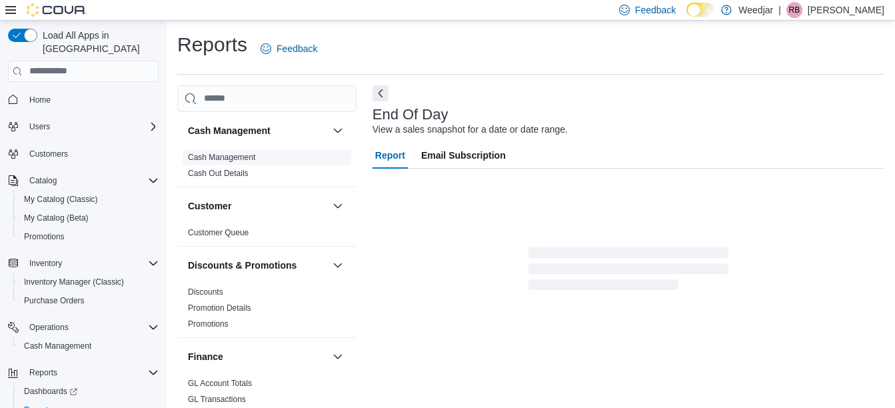  Describe the element at coordinates (701, 9) in the screenshot. I see `input: Dark Mode` at that location.